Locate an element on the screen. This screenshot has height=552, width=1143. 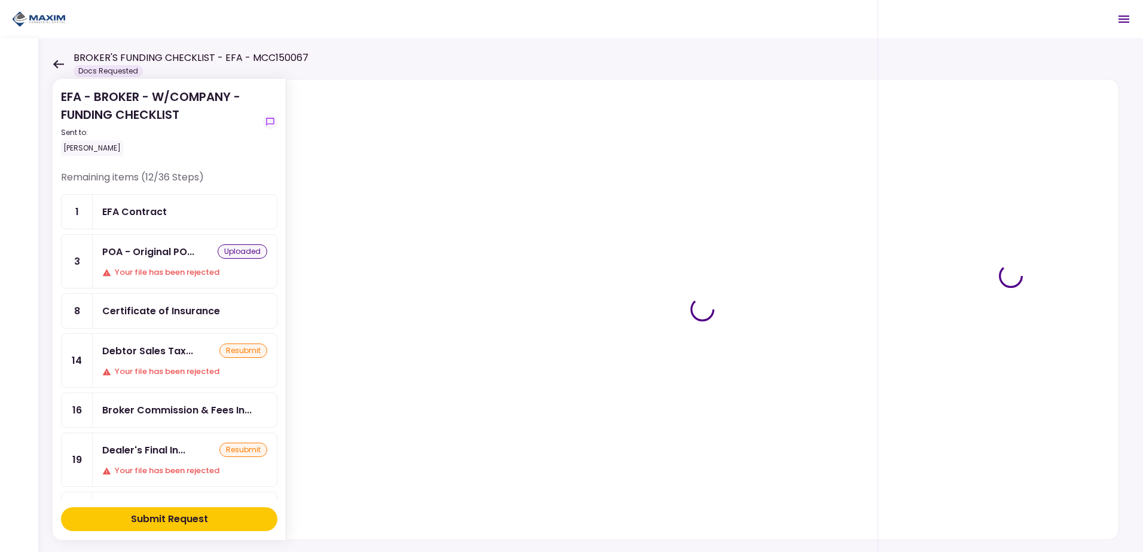
div: 3 is located at coordinates (77, 261).